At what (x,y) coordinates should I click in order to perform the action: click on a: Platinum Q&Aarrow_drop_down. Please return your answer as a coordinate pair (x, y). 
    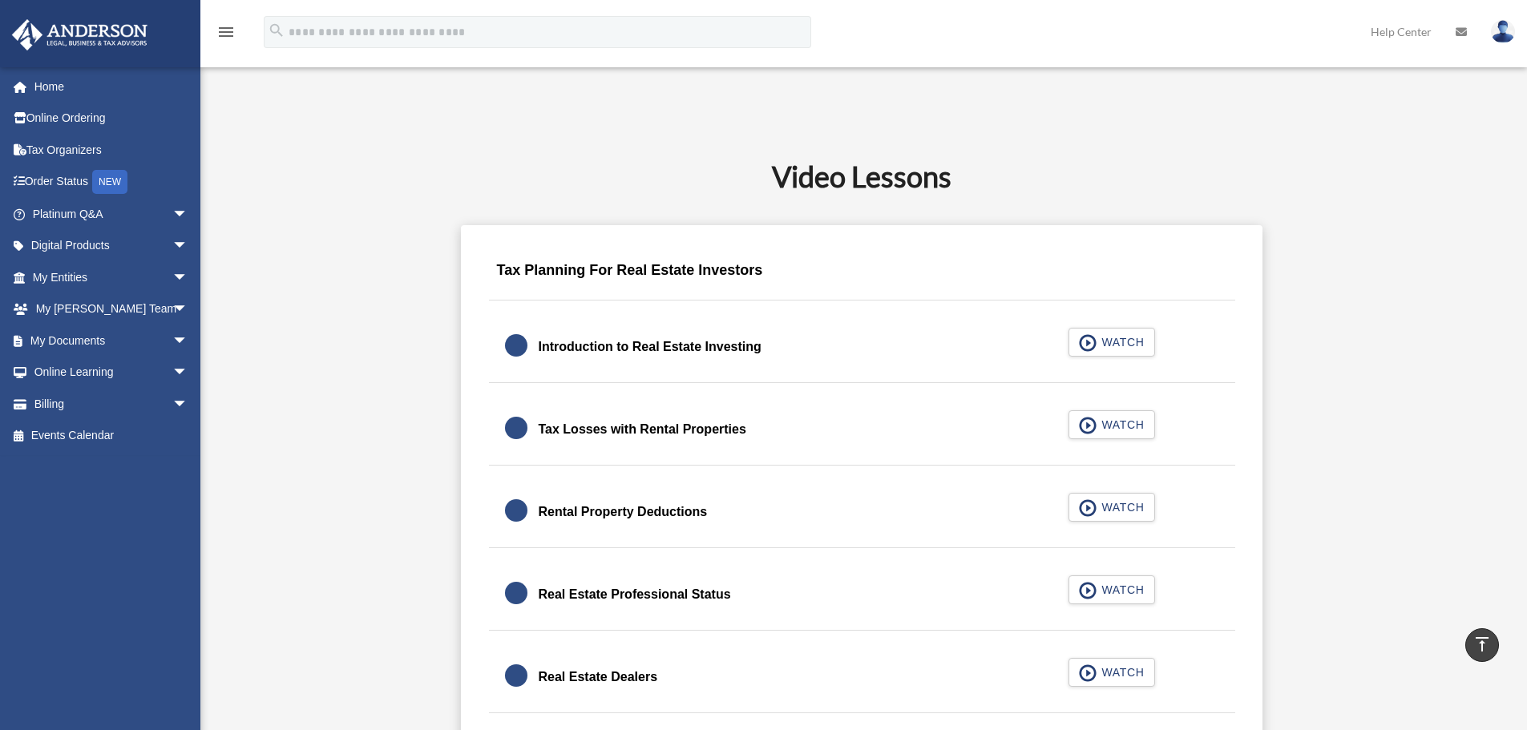
    Looking at the image, I should click on (111, 214).